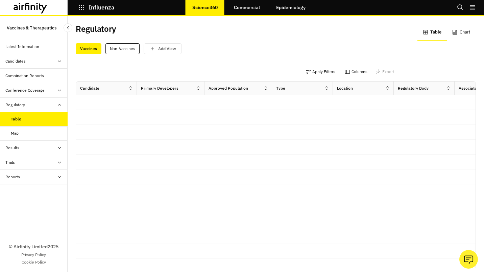 The image size is (484, 272). Describe the element at coordinates (16, 61) in the screenshot. I see `div: Candidates` at that location.